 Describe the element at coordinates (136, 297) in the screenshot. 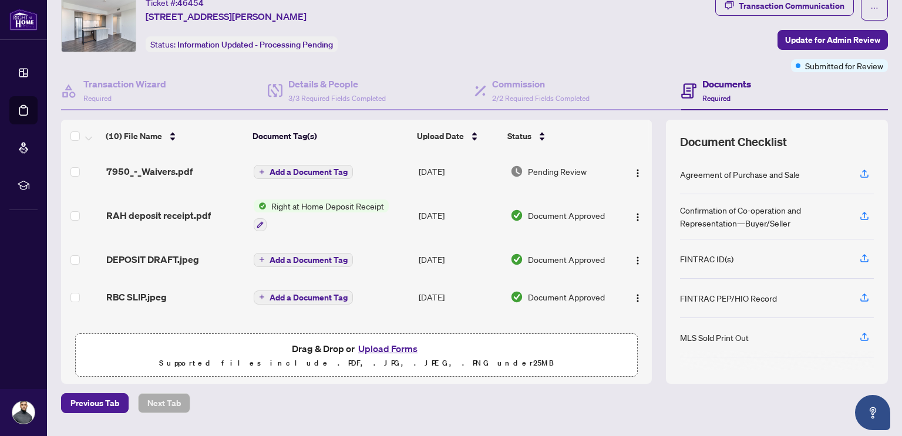

I see `span: RBC SLIP.jpeg` at that location.